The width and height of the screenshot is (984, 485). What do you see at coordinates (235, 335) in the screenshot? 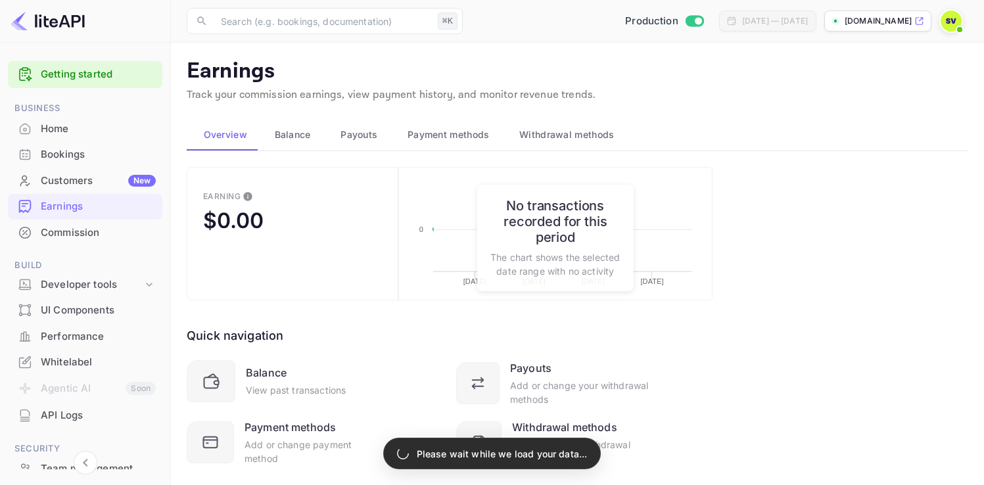
I see `div: Quick navigation` at bounding box center [235, 335].